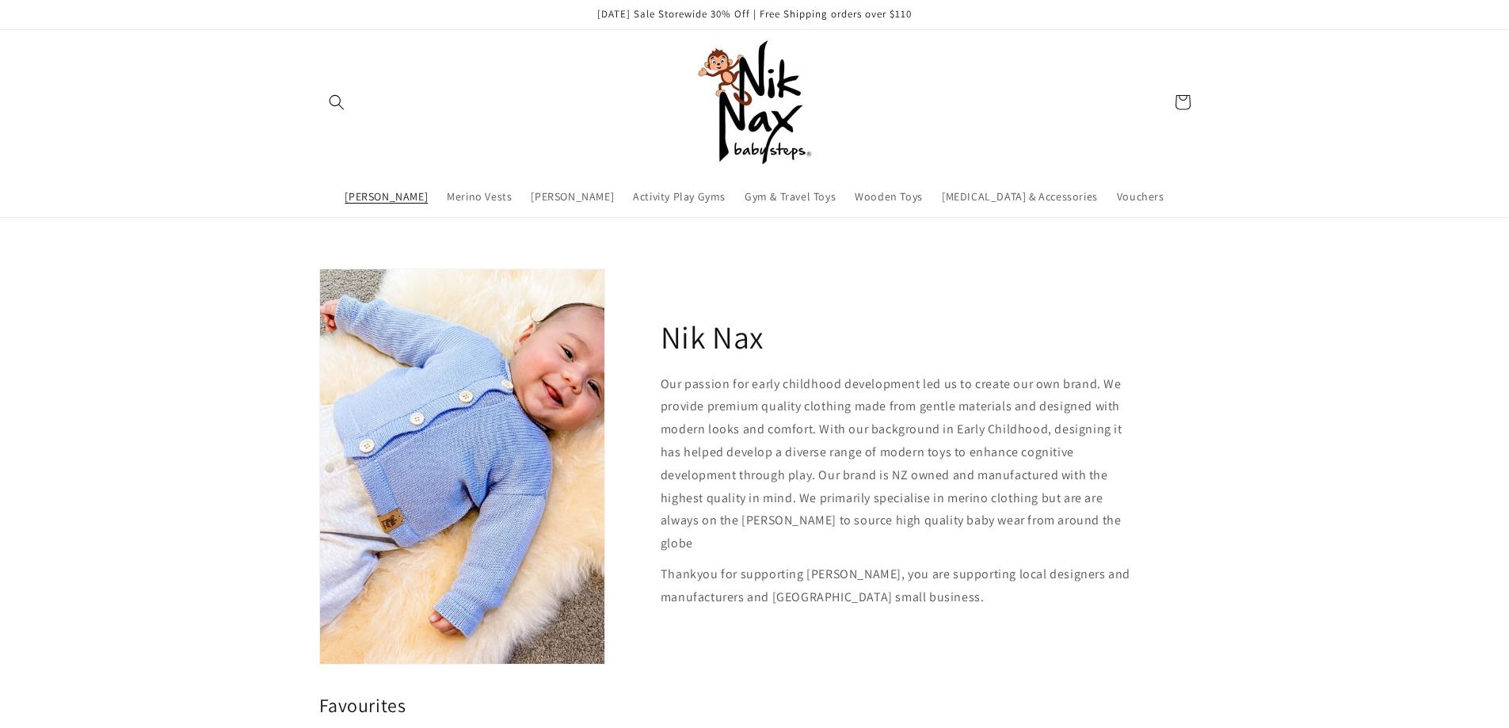 This screenshot has height=728, width=1509. I want to click on a: Merino Vests, so click(479, 197).